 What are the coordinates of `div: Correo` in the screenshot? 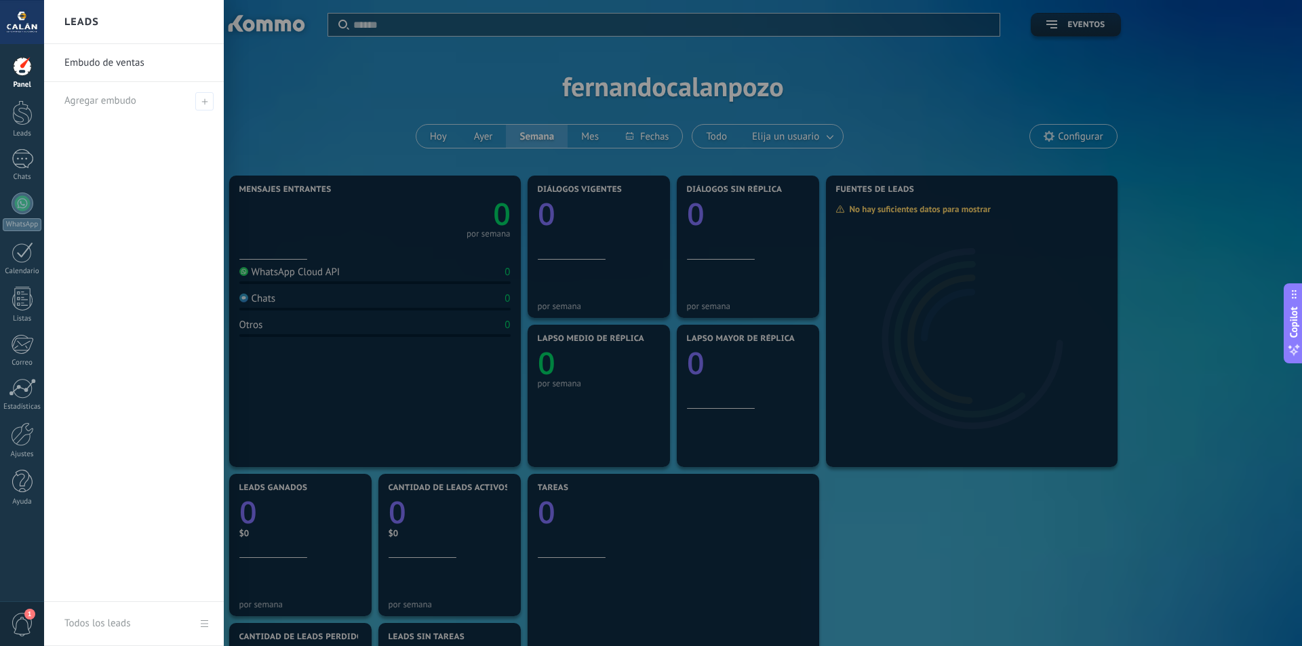 It's located at (22, 363).